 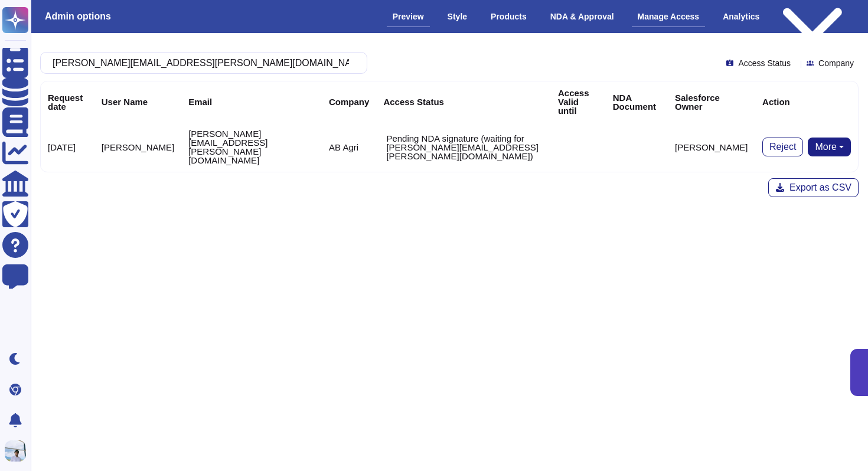 I want to click on img: user, so click(x=15, y=451).